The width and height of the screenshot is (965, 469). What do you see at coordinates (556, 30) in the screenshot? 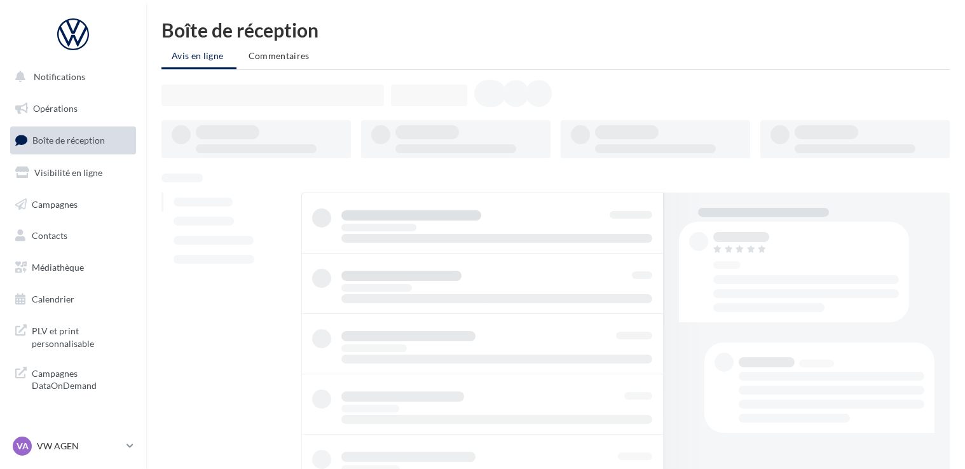
I see `div: Boîte de réception` at bounding box center [556, 30].